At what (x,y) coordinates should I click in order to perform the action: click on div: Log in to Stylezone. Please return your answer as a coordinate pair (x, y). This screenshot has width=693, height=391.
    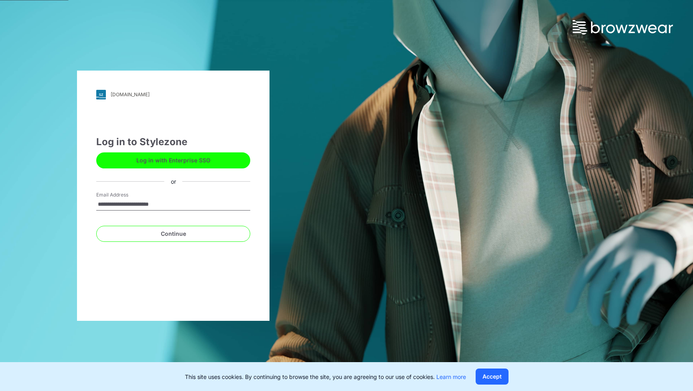
    Looking at the image, I should click on (173, 142).